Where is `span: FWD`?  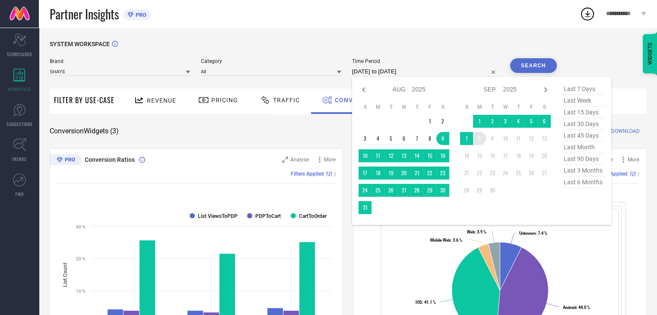
span: FWD is located at coordinates (19, 194).